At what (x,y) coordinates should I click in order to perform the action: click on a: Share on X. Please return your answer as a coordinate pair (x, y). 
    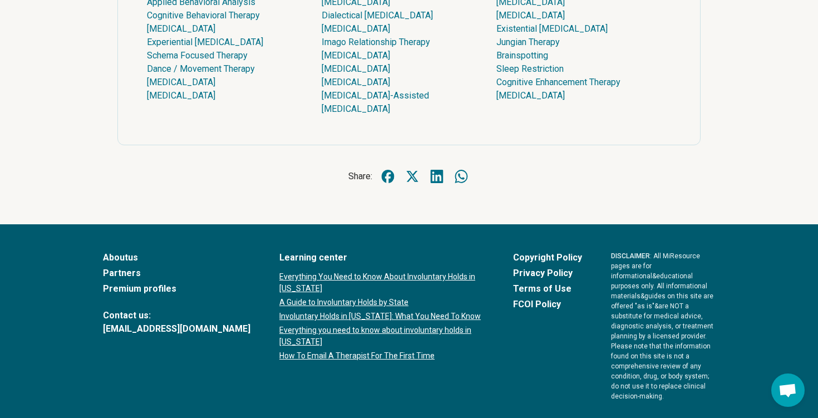
    Looking at the image, I should click on (412, 176).